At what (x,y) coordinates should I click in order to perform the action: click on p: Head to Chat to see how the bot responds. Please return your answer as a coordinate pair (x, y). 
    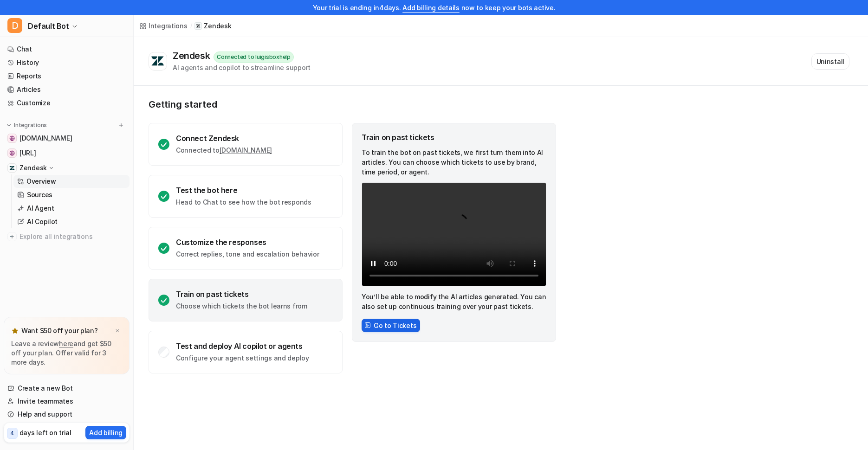
    Looking at the image, I should click on (244, 202).